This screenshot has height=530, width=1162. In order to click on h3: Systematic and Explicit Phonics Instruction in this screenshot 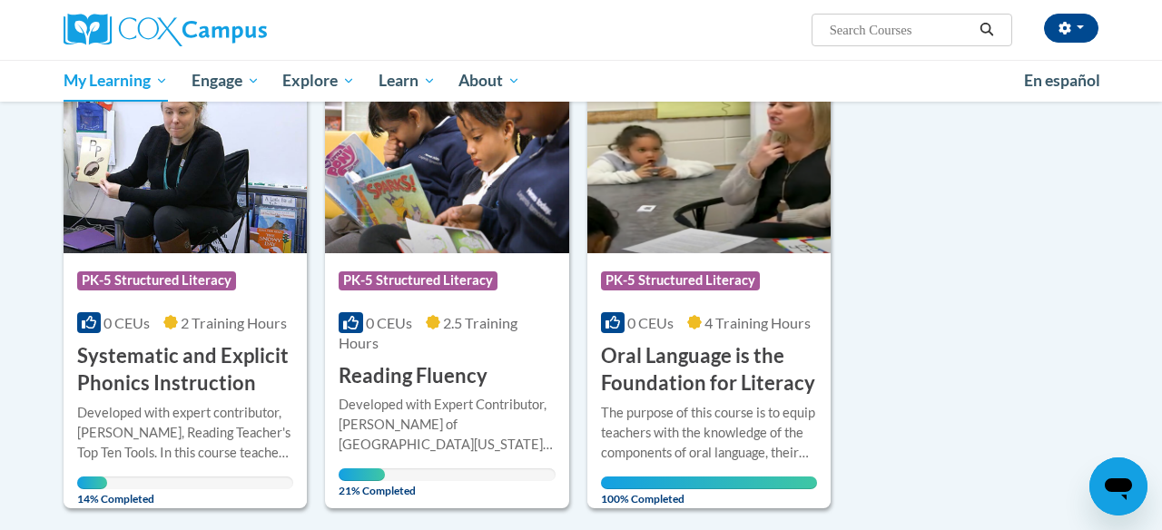, I will do `click(185, 371)`.